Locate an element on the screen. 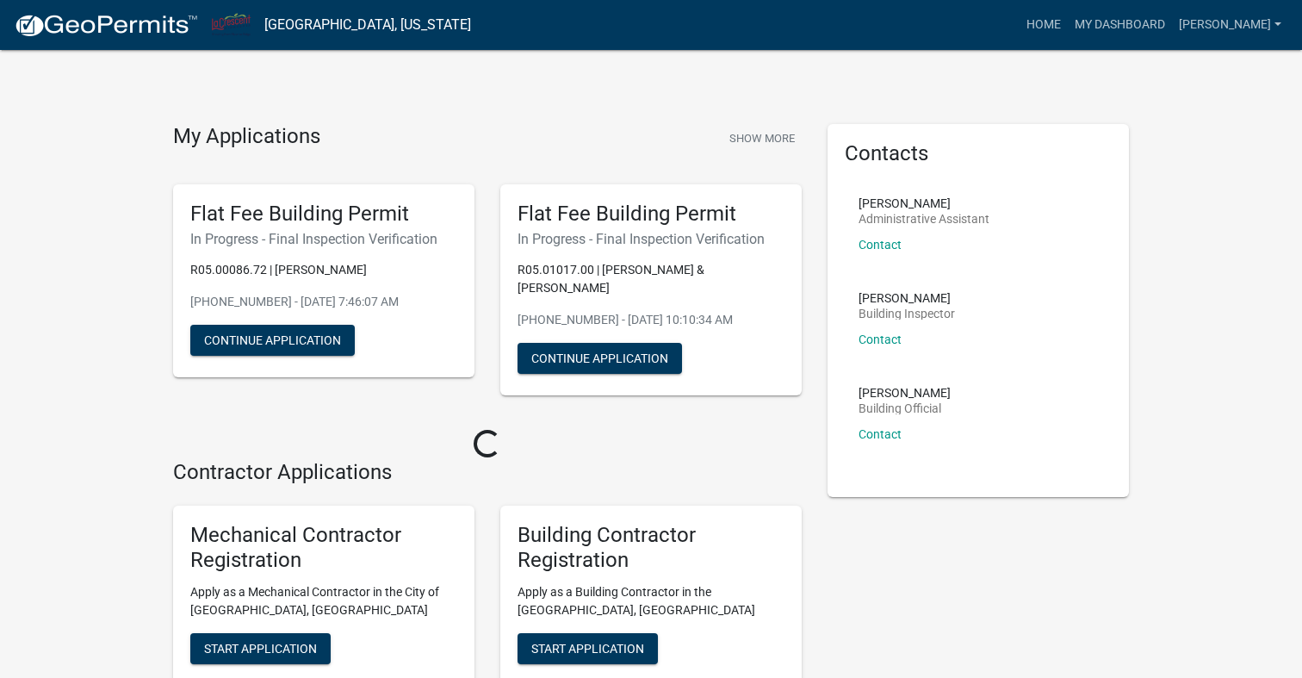  h5: Building Contractor Registration is located at coordinates (651, 548).